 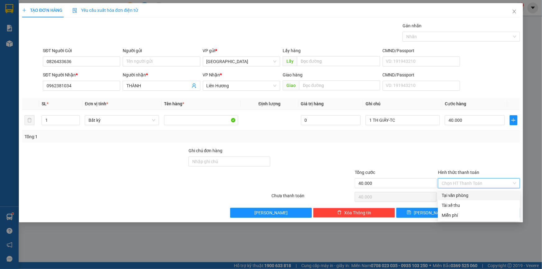 What do you see at coordinates (291, 85) in the screenshot?
I see `span: Giao` at bounding box center [291, 85].